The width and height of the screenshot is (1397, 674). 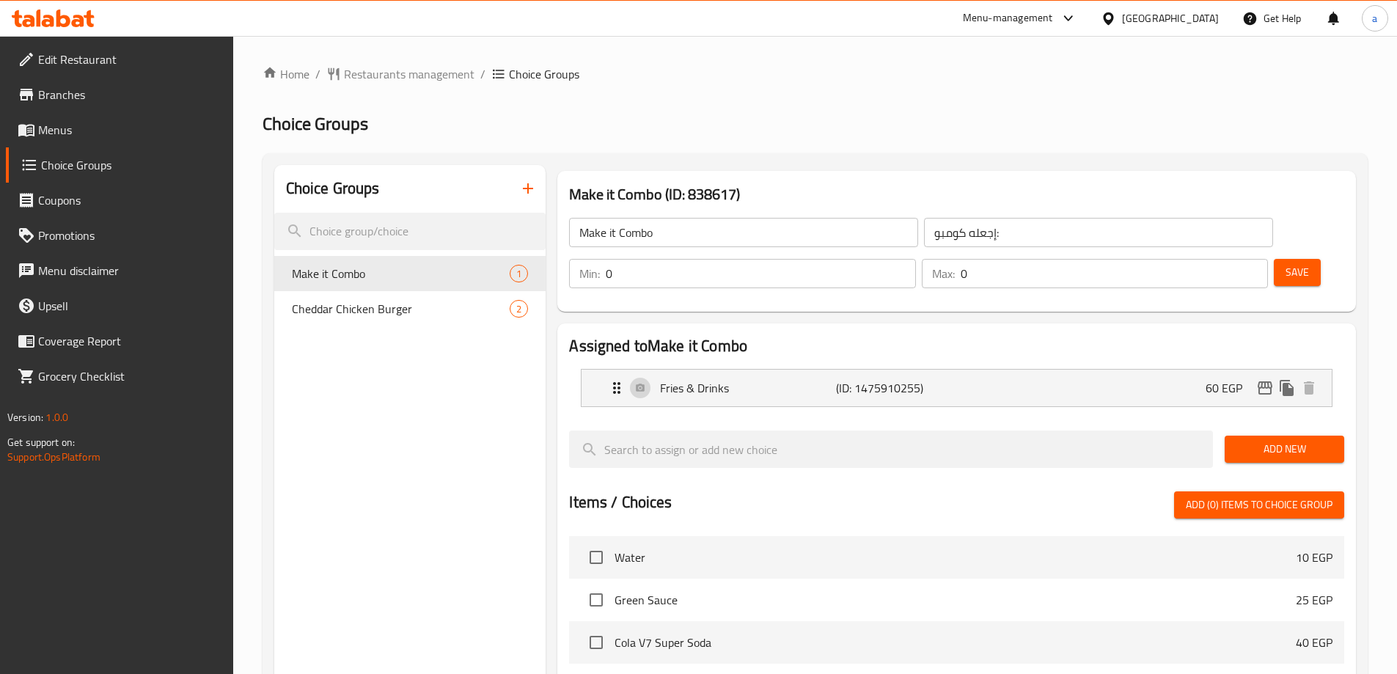 What do you see at coordinates (410, 274) in the screenshot?
I see `div: Make it Combo1` at bounding box center [410, 274].